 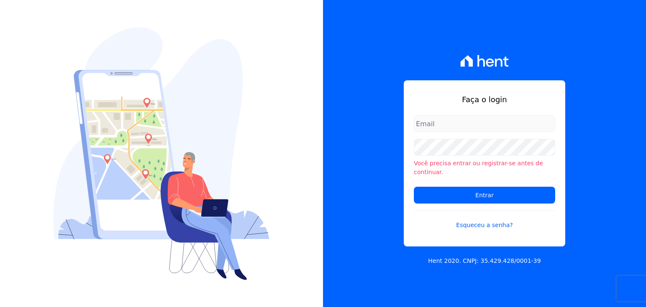 I want to click on input: Email, so click(x=485, y=124).